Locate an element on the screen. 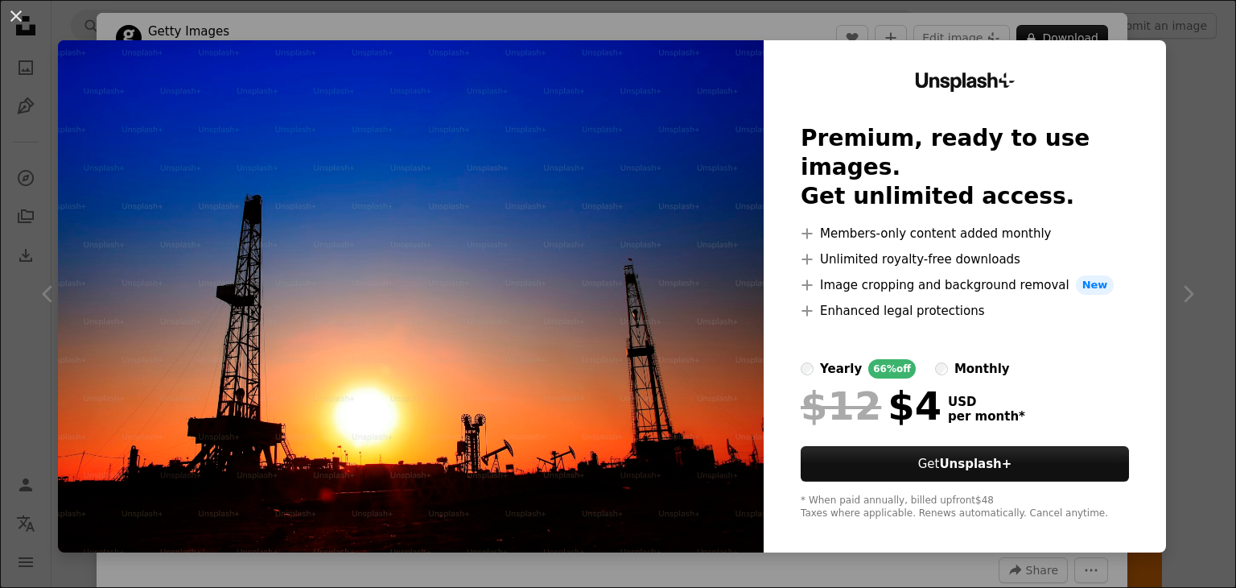 The image size is (1236, 588). li: Enhanced legal protections is located at coordinates (965, 311).